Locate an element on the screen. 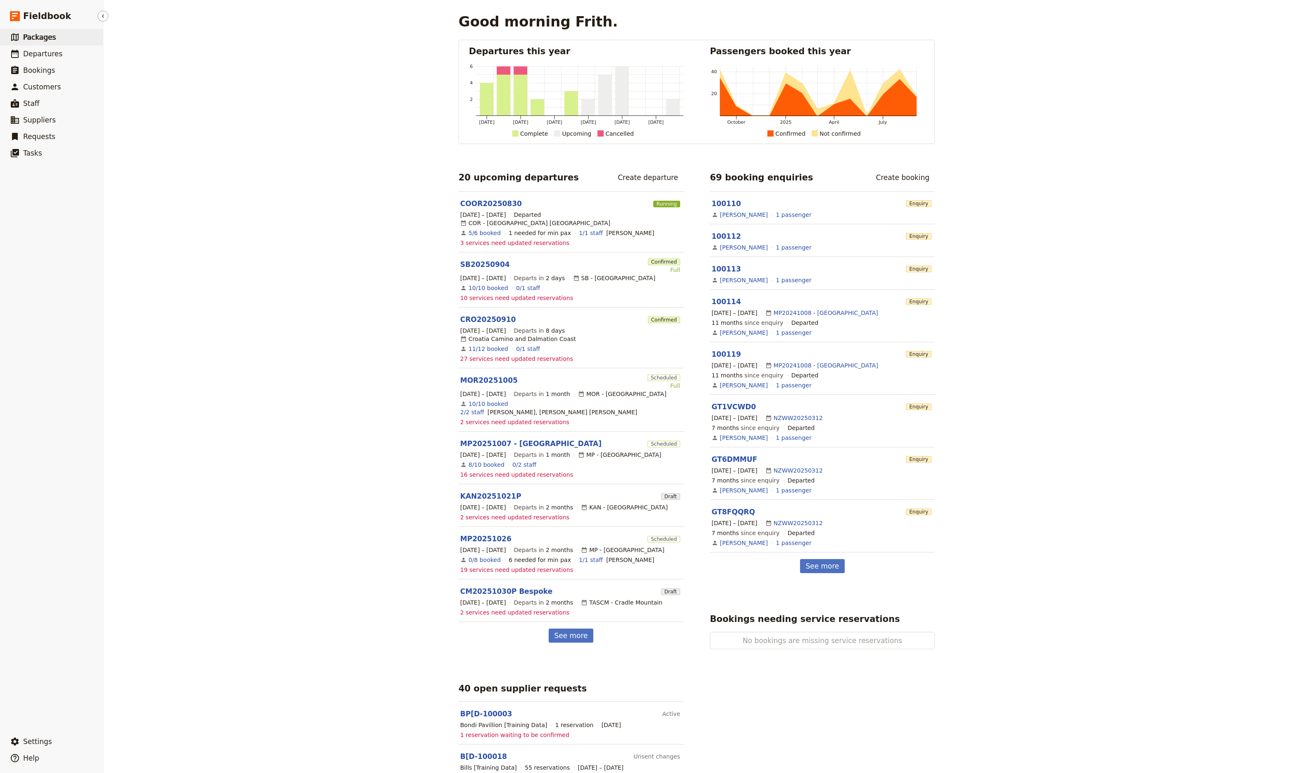  h2: 69 booking enquiries is located at coordinates (762, 177).